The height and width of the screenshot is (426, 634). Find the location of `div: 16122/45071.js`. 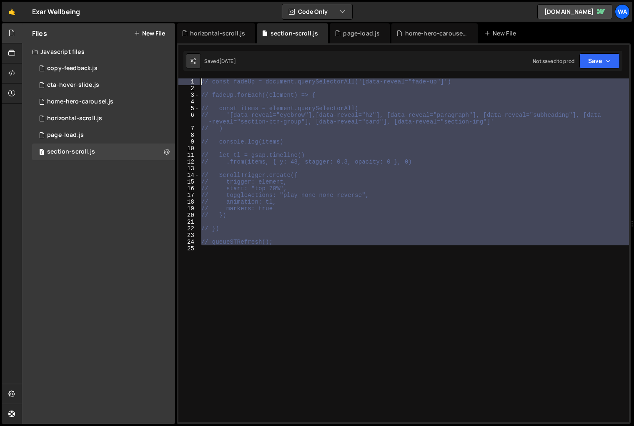

div: 16122/45071.js is located at coordinates (103, 118).